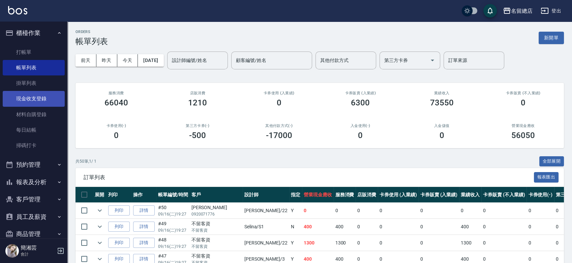 This screenshot has width=572, height=263. What do you see at coordinates (107, 60) in the screenshot?
I see `button: 昨天` at bounding box center [107, 60].